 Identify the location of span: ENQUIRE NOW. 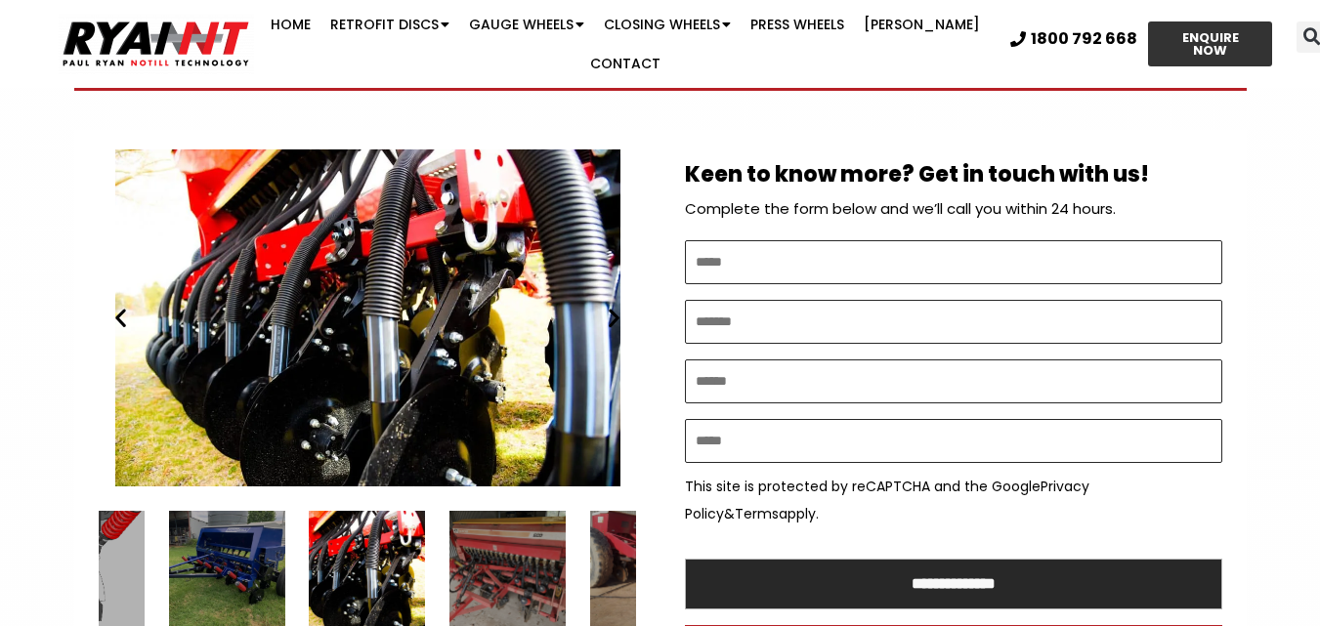
(1211, 44).